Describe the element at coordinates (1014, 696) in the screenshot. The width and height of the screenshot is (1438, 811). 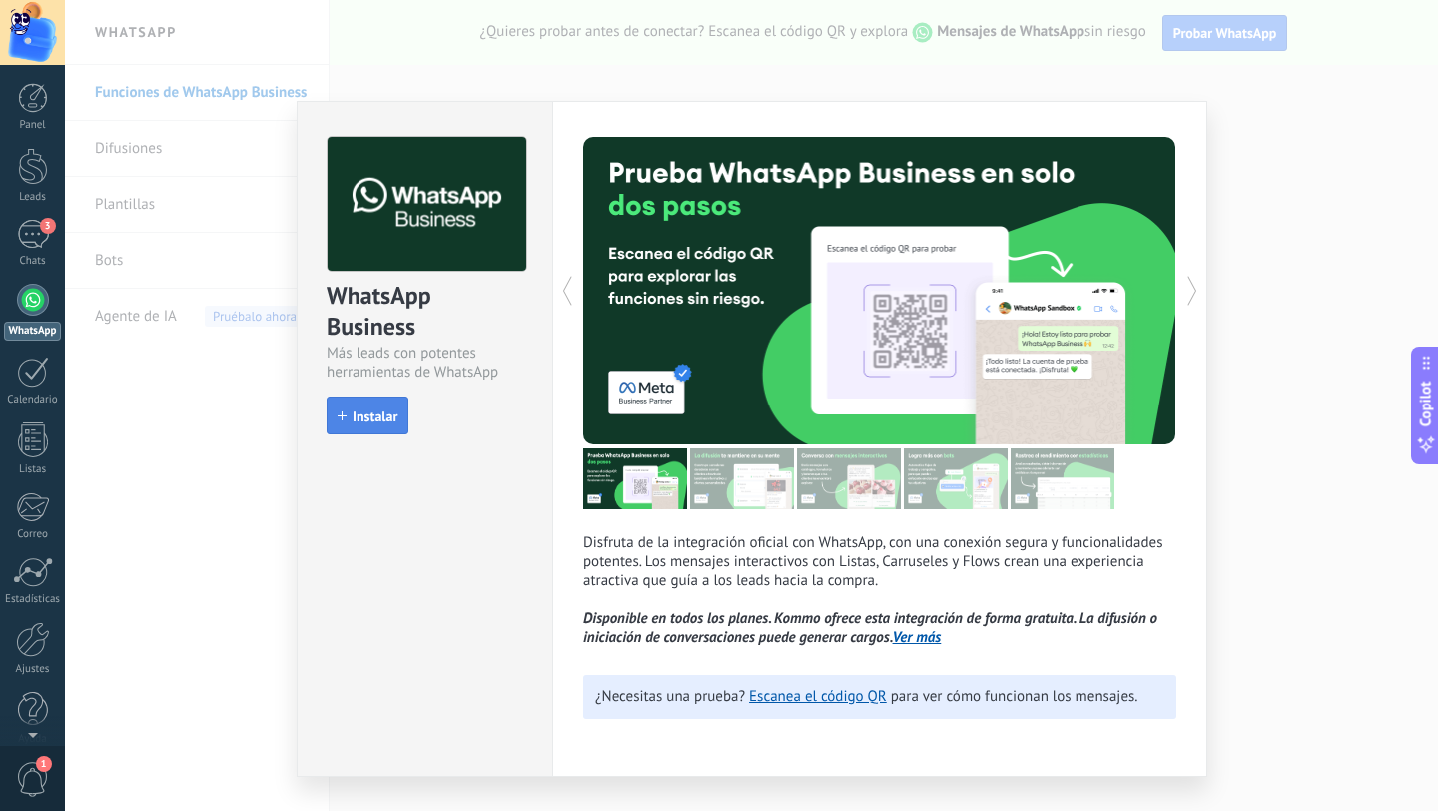
I see `span: para ver cómo funcionan los mensajes.` at that location.